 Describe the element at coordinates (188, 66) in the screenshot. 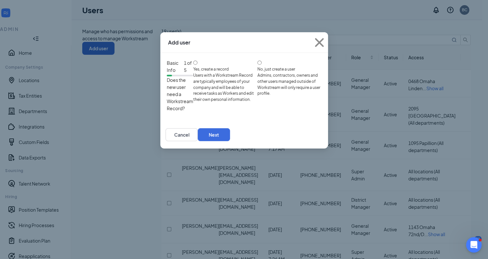

I see `span: 1 of 5` at that location.